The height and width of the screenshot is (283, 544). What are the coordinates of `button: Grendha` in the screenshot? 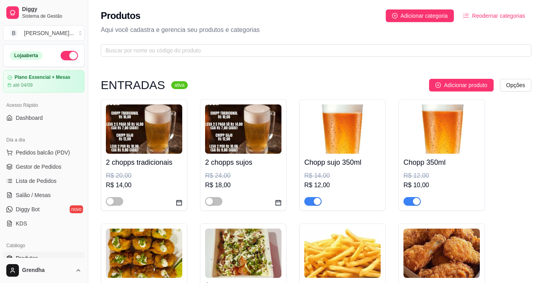 It's located at (44, 270).